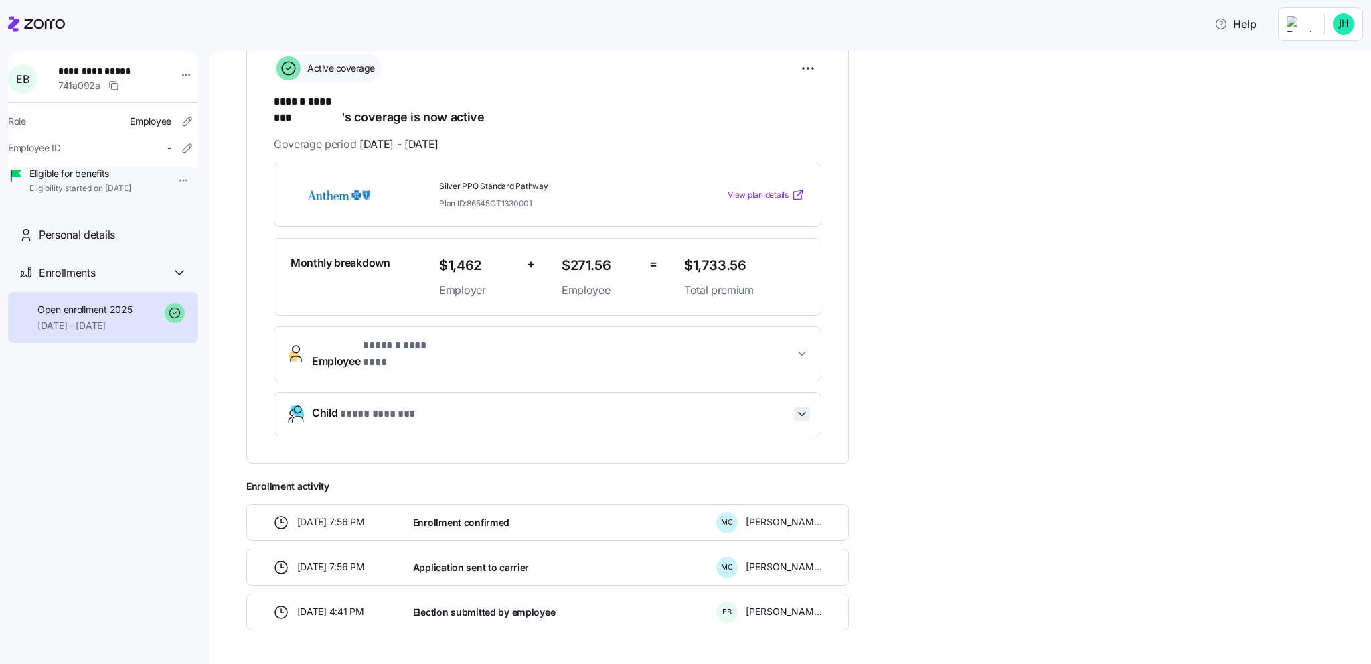 This screenshot has width=1371, height=664. I want to click on a: View plan details, so click(766, 195).